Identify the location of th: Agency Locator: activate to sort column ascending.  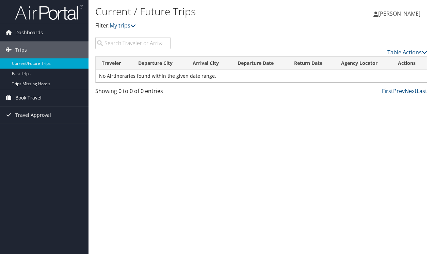
(363, 63).